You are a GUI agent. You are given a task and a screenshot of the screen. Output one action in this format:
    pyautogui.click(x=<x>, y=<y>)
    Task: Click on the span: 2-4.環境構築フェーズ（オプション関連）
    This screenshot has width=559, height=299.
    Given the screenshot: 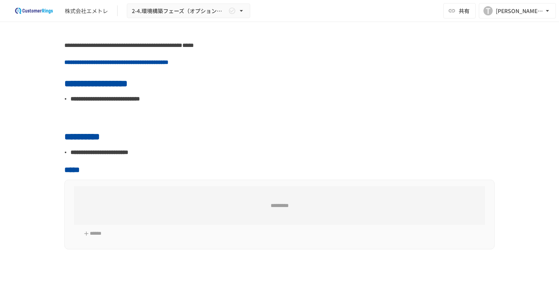 What is the action you would take?
    pyautogui.click(x=179, y=11)
    